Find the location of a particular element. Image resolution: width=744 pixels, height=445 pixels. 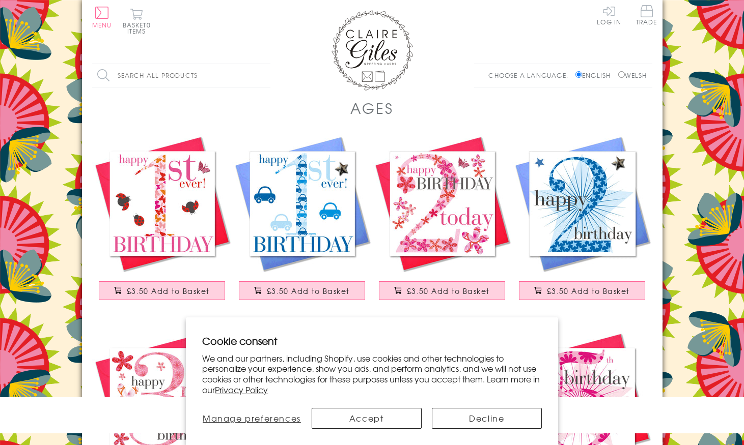

img: Claire Giles Greetings Cards is located at coordinates (372, 50).